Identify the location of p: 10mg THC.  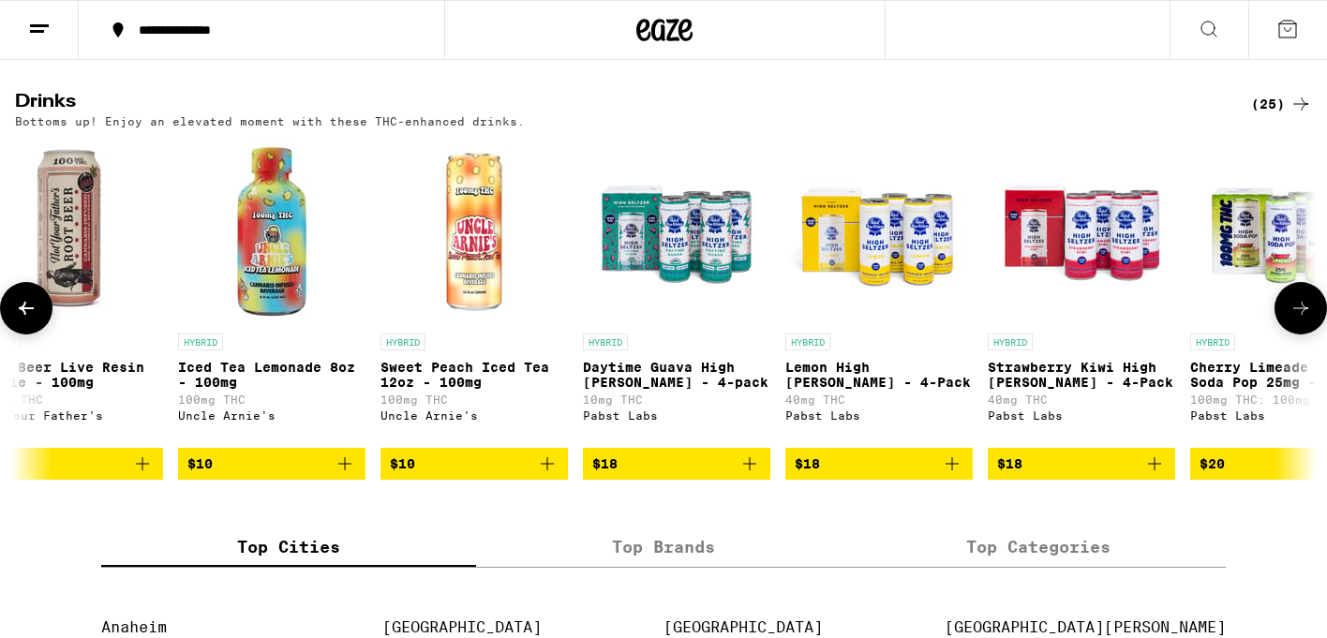
(677, 399).